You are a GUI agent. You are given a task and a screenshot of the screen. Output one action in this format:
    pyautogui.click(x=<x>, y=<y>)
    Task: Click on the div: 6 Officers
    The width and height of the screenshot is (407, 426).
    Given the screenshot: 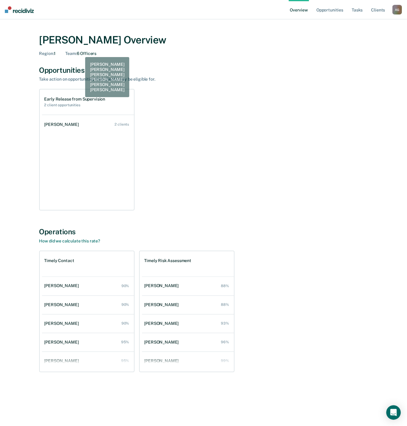 What is the action you would take?
    pyautogui.click(x=81, y=53)
    